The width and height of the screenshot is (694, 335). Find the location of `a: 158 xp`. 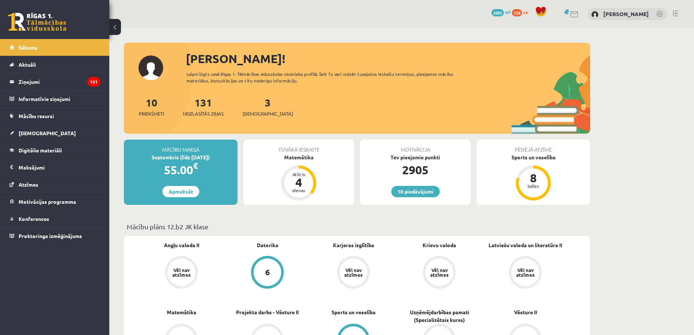

a: 158 xp is located at coordinates (522, 12).